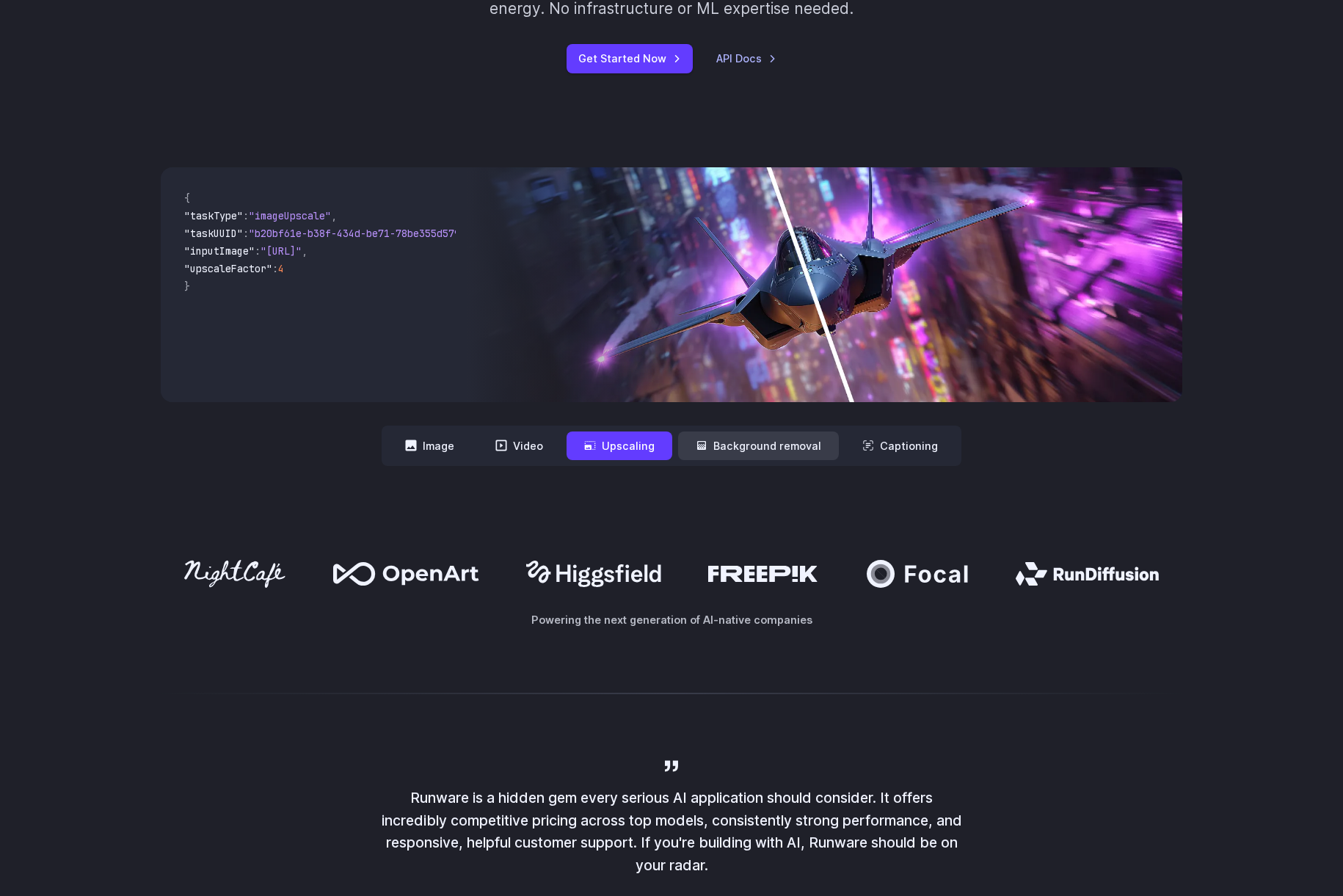  I want to click on span: "taskUUID", so click(214, 233).